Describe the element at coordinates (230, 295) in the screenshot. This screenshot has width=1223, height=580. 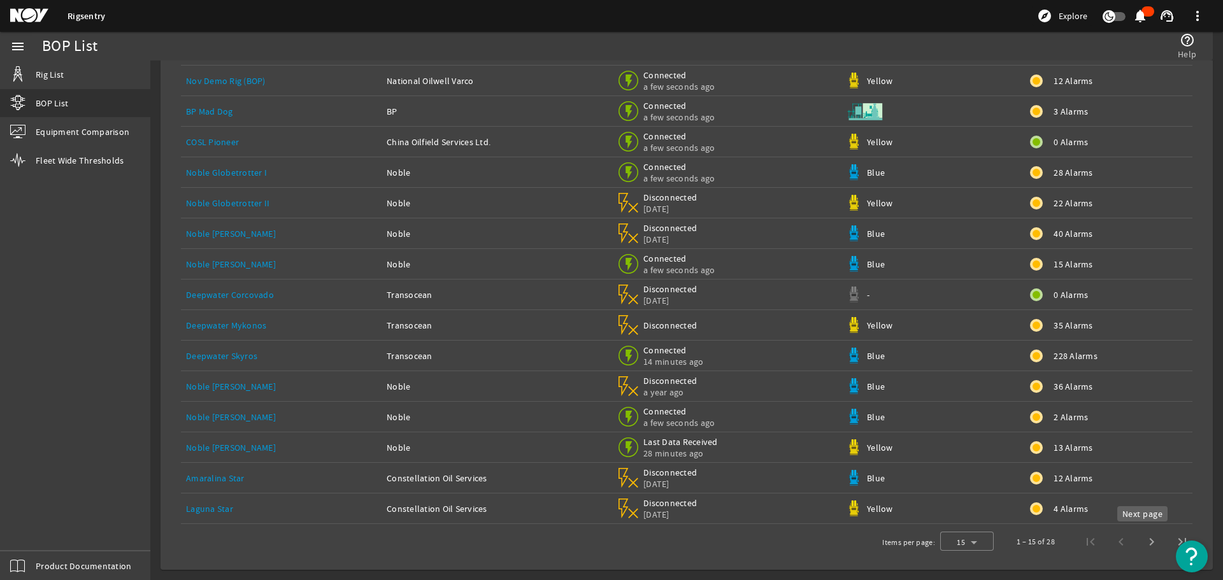
I see `a: Deepwater Corcovado` at that location.